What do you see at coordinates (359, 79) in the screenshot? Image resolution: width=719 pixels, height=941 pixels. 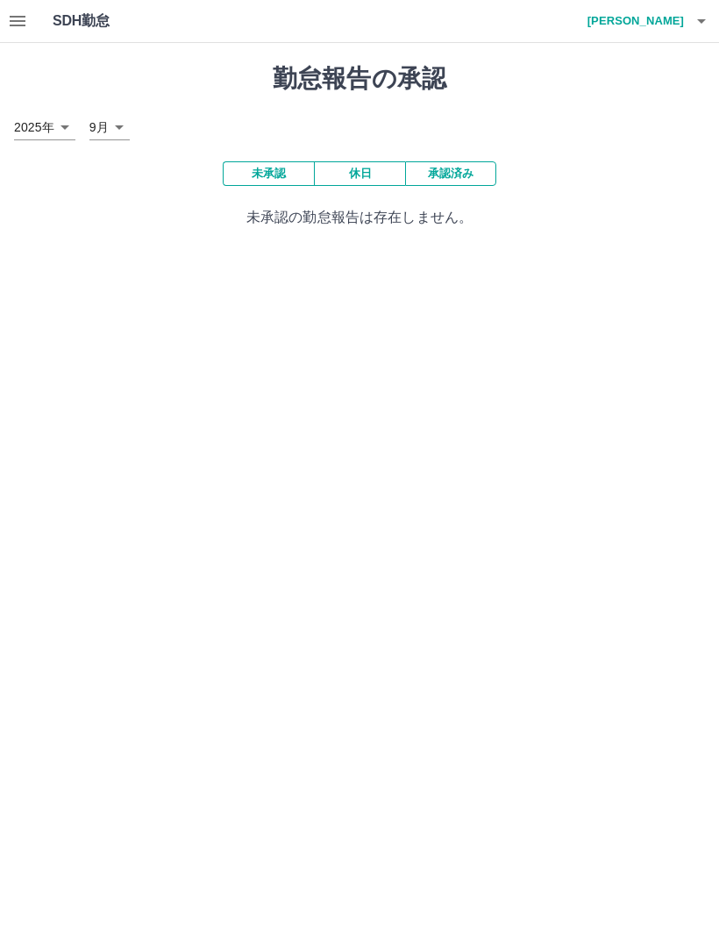 I see `h1: 勤怠報告の承認` at bounding box center [359, 79].